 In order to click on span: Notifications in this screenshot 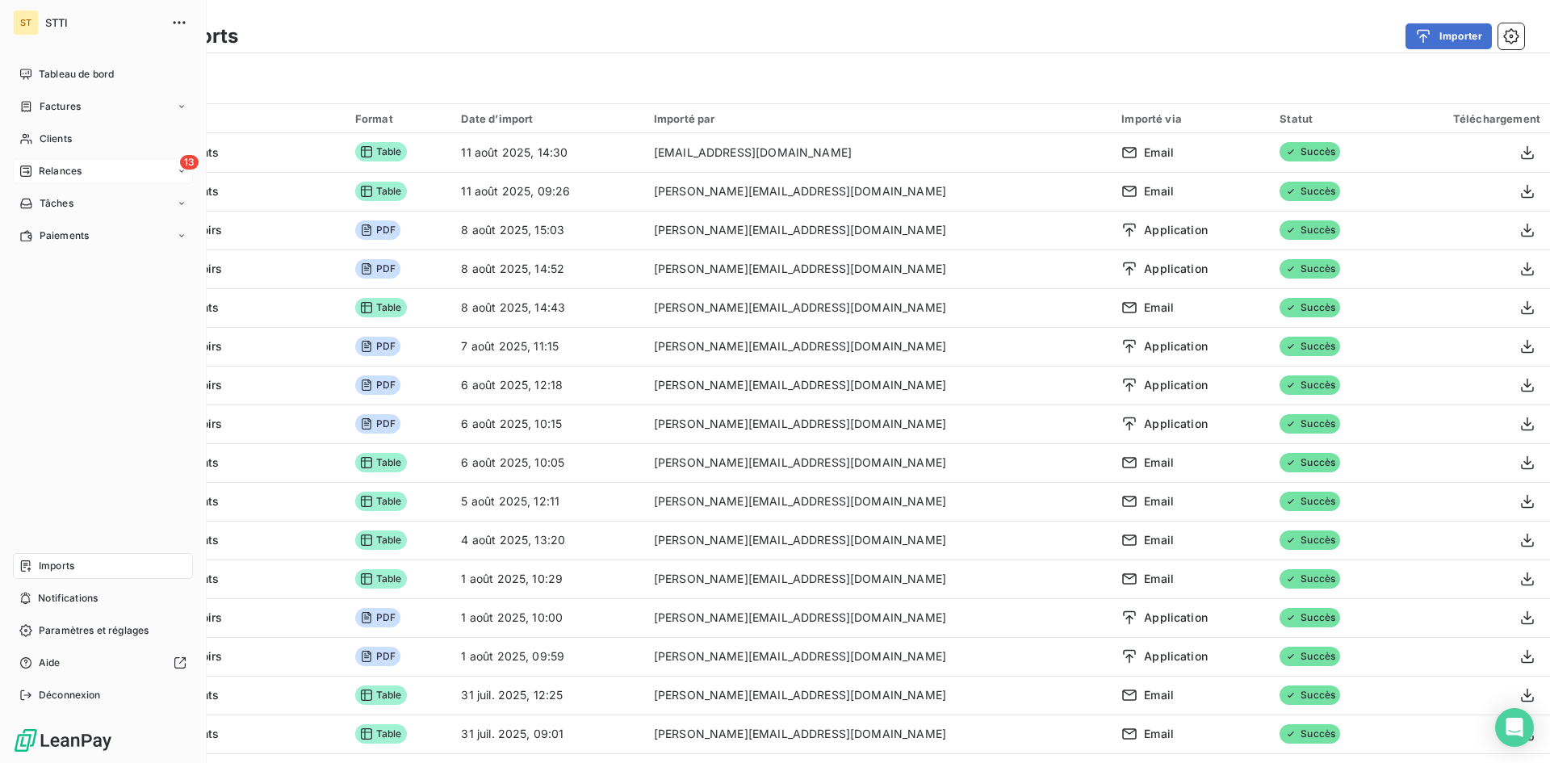, I will do `click(68, 598)`.